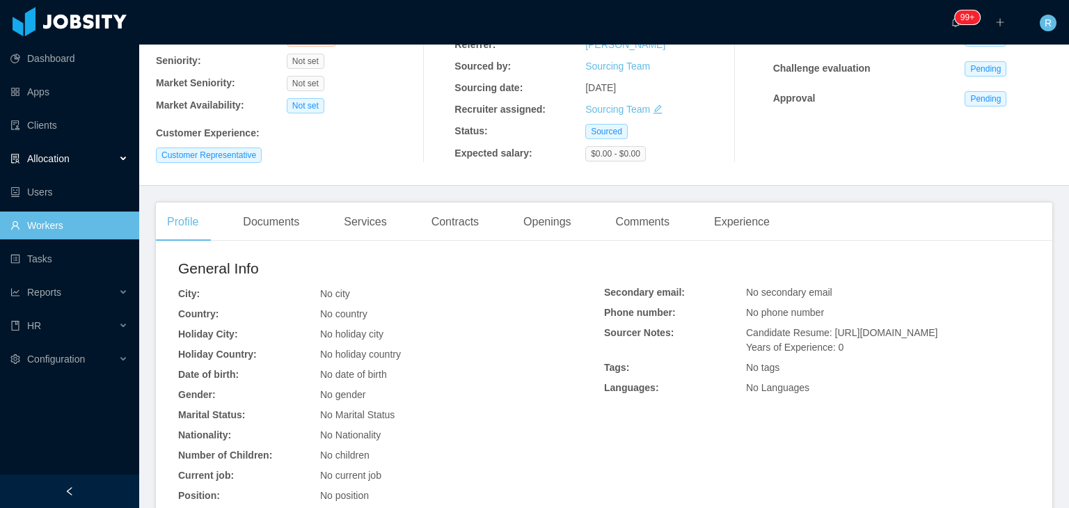 The height and width of the screenshot is (508, 1069). What do you see at coordinates (200, 105) in the screenshot?
I see `b: Market Availability:` at bounding box center [200, 105].